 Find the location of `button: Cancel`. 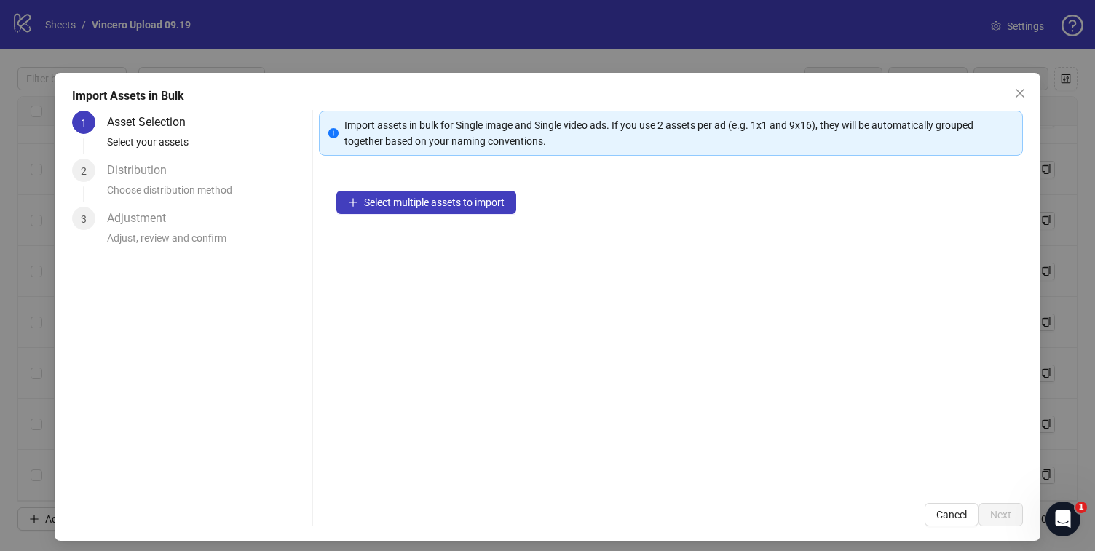

button: Cancel is located at coordinates (951, 515).